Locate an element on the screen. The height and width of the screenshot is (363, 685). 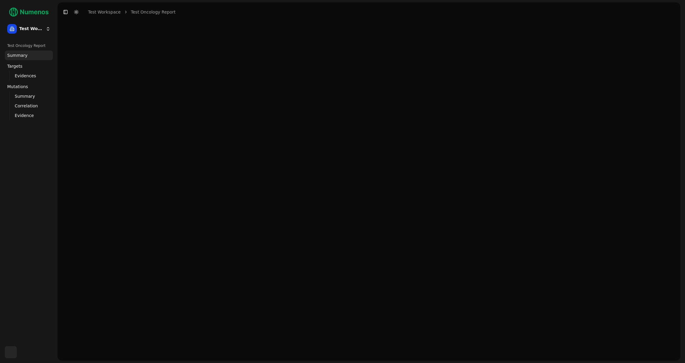
a: Test Oncology Report is located at coordinates (153, 12).